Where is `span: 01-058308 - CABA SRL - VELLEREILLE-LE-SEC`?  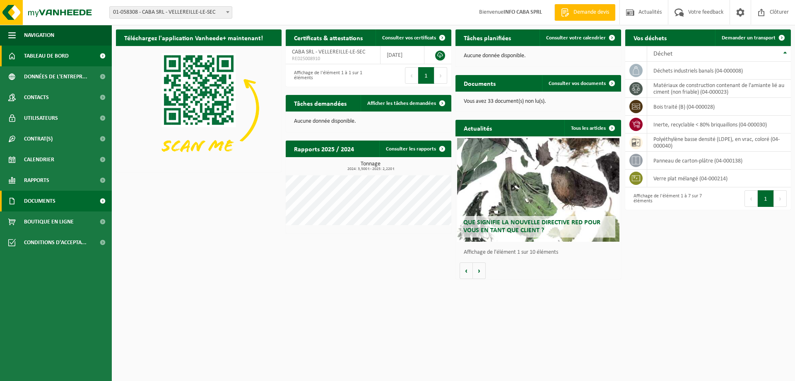 span: 01-058308 - CABA SRL - VELLEREILLE-LE-SEC is located at coordinates (171, 12).